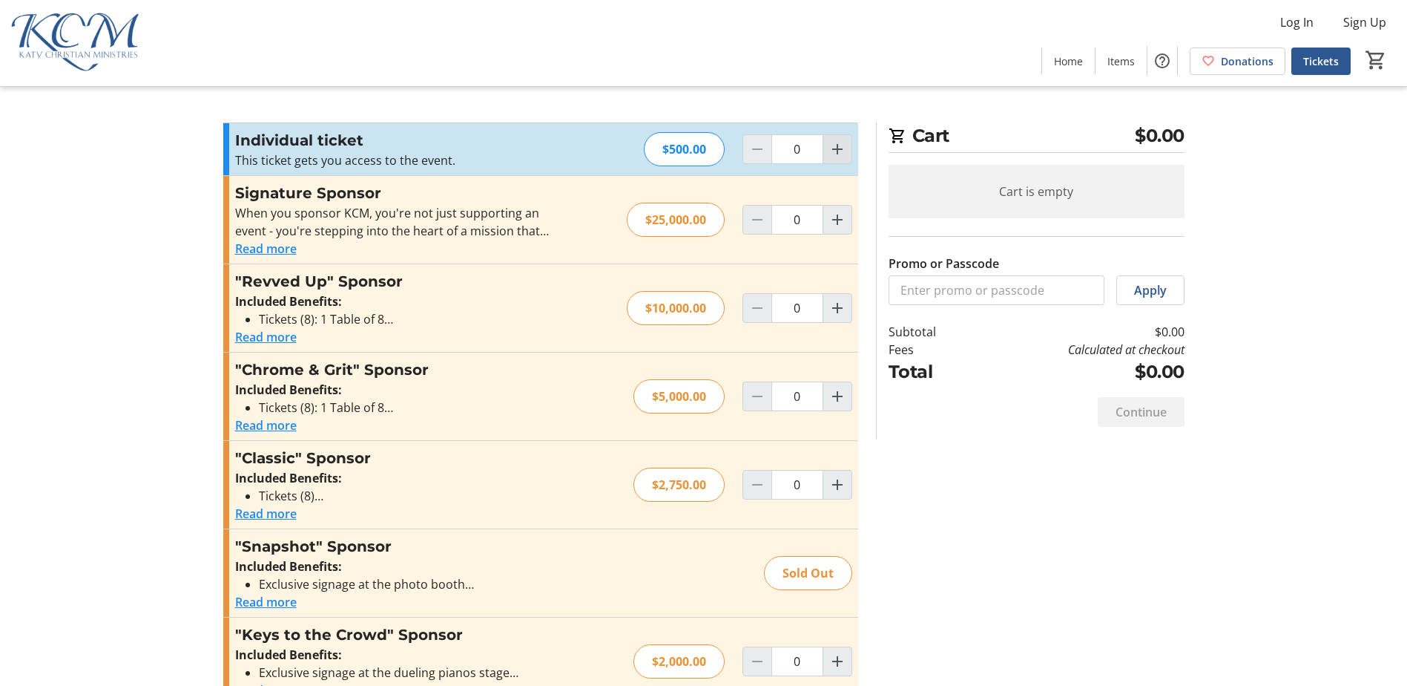 This screenshot has height=686, width=1407. I want to click on button: Apply, so click(1151, 290).